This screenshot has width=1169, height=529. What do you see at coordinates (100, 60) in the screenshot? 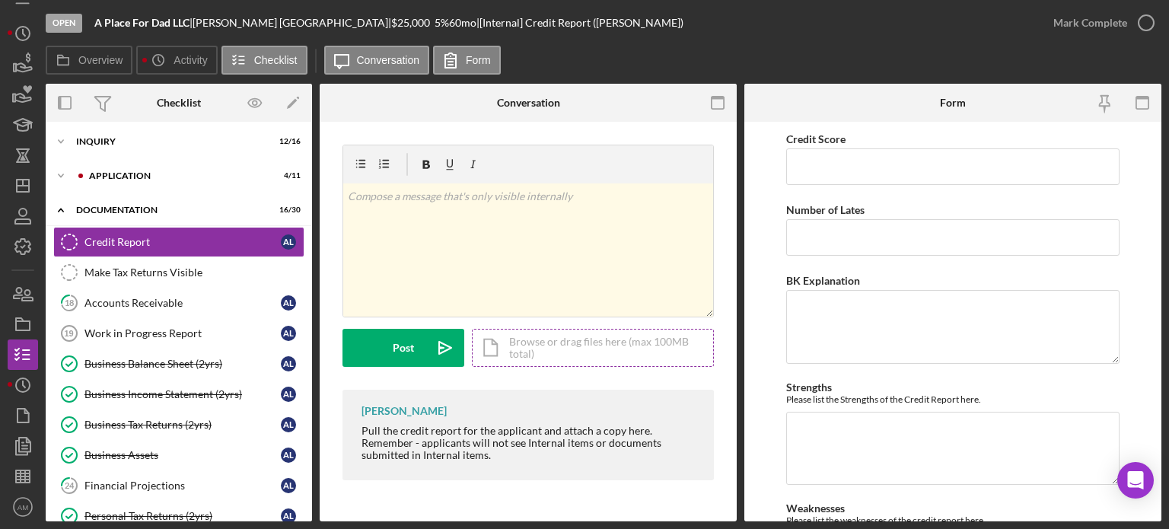
I see `label: Overview` at bounding box center [100, 60].